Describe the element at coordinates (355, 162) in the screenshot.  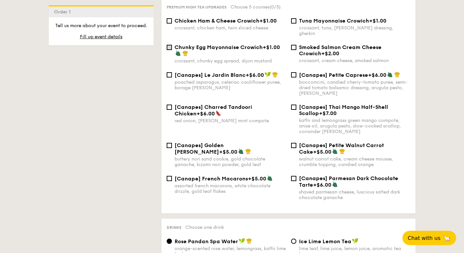
I see `div: walnut carrot cake, cream cheese mousse, crumble topping, candied orange` at that location.